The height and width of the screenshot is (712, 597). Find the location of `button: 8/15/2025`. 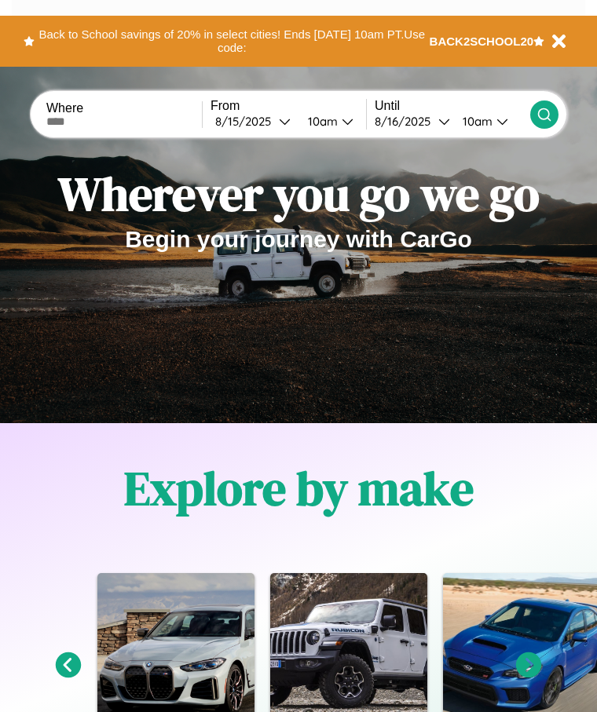

button: 8/15/2025 is located at coordinates (253, 121).